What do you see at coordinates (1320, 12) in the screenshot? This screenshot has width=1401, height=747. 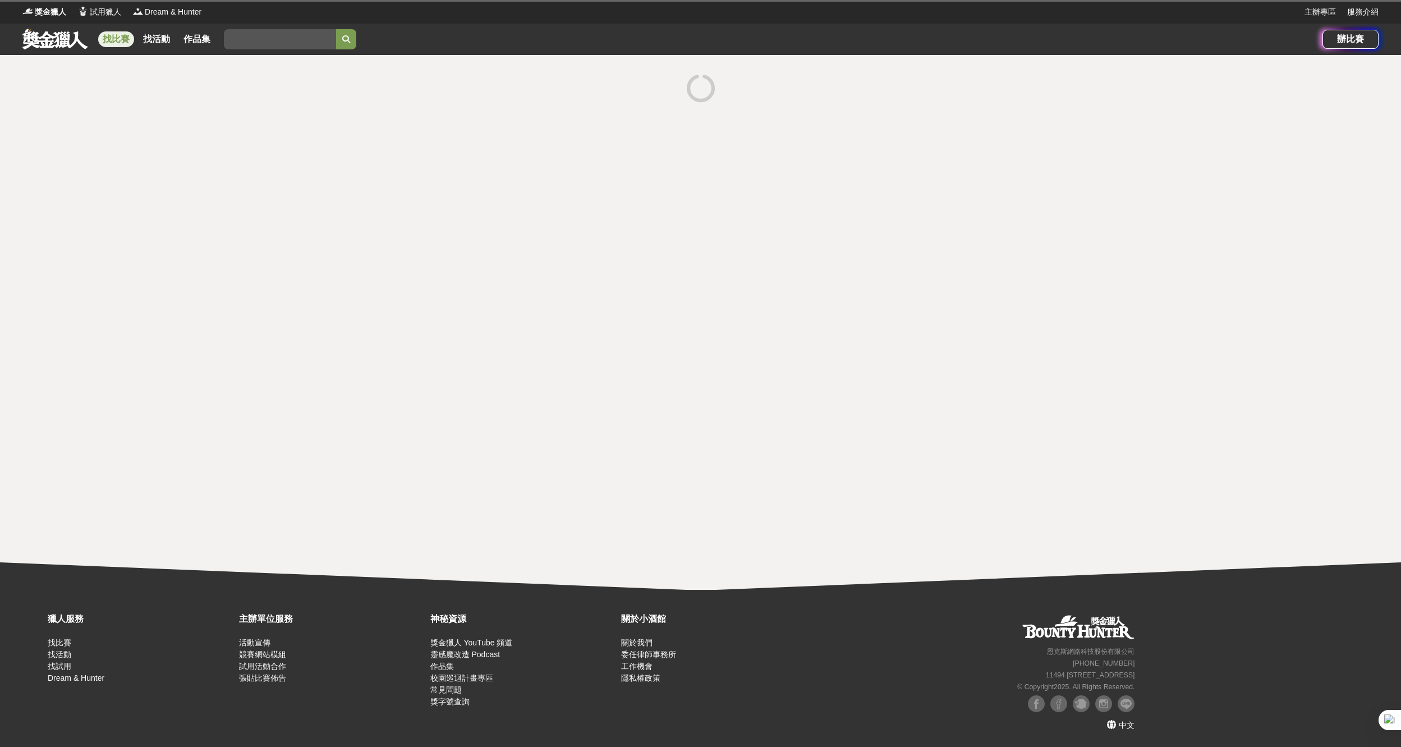 I see `a: 主辦專區` at bounding box center [1320, 12].